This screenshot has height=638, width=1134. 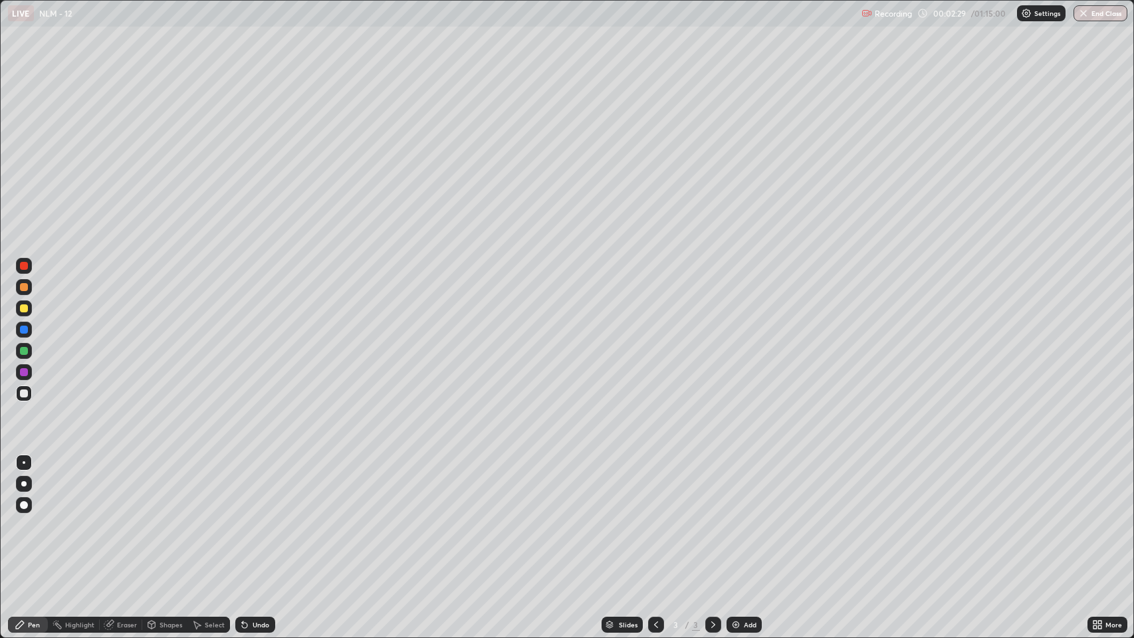 What do you see at coordinates (80, 625) in the screenshot?
I see `div: Highlight` at bounding box center [80, 625].